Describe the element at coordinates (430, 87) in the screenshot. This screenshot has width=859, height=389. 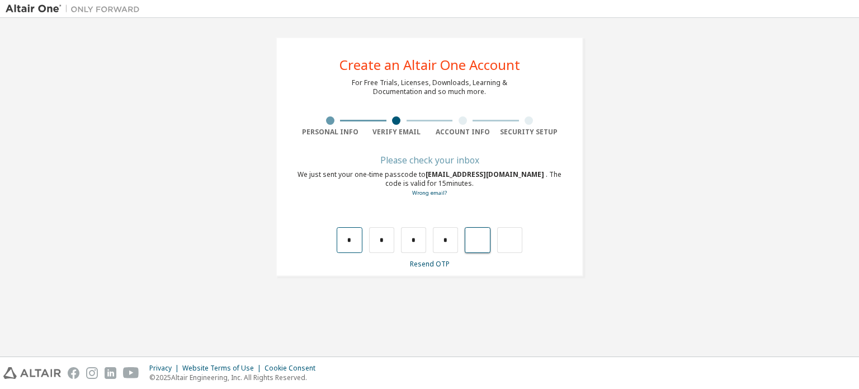
I see `div: For Free Trials, Licenses, Downloads, Learning & Documentation and so much more.` at that location.